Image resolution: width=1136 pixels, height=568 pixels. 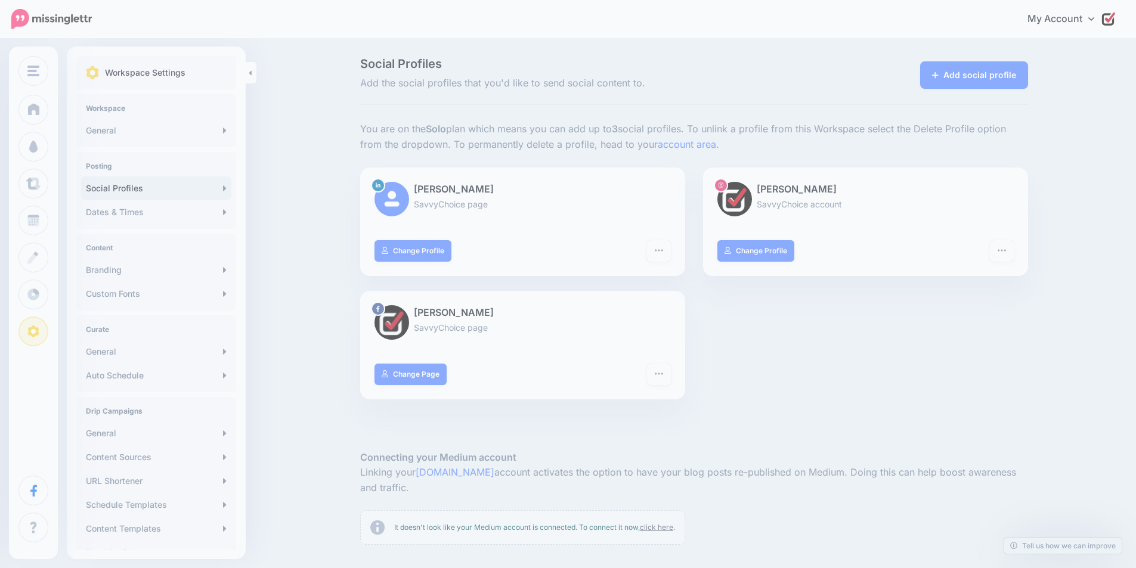 I want to click on span: Social Profiles, so click(x=580, y=64).